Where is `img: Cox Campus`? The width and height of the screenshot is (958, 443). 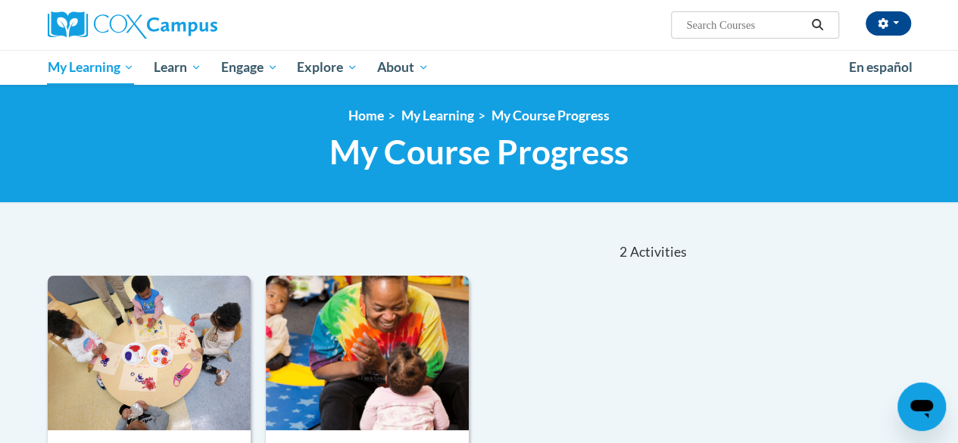
img: Cox Campus is located at coordinates (133, 25).